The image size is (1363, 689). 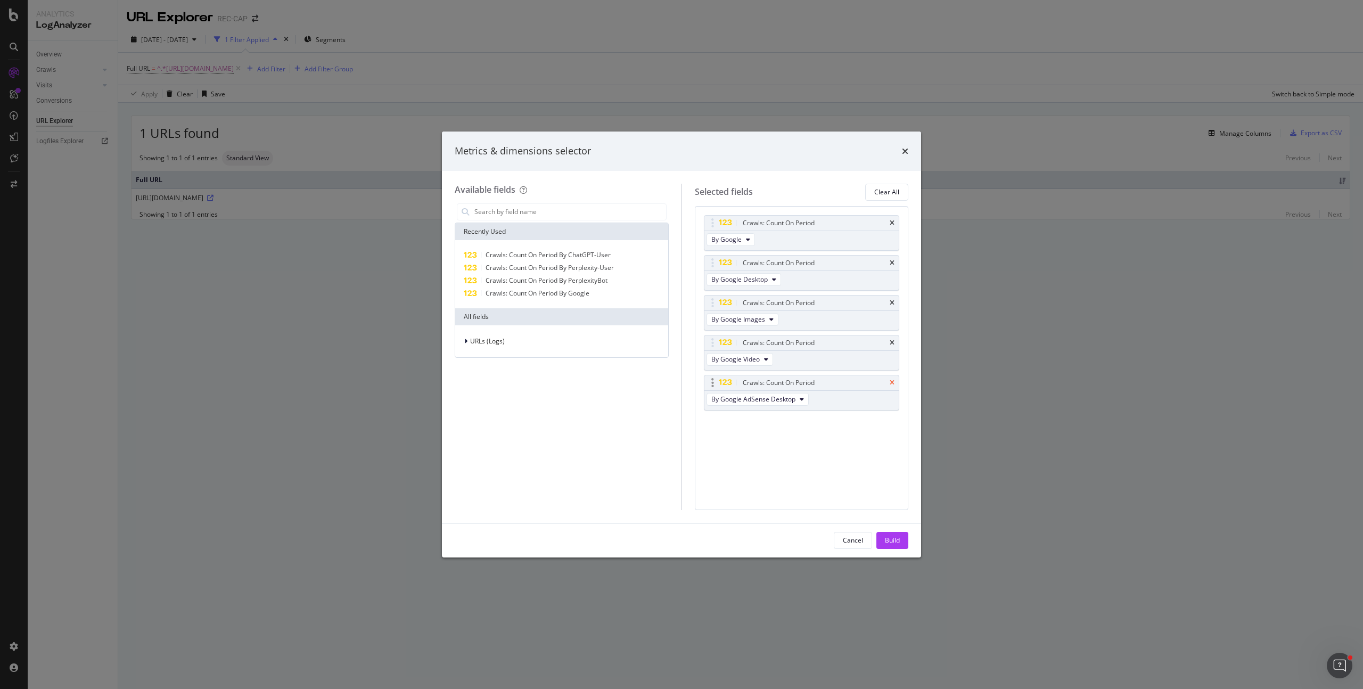 What do you see at coordinates (562, 317) in the screenshot?
I see `div: All fields` at bounding box center [562, 317].